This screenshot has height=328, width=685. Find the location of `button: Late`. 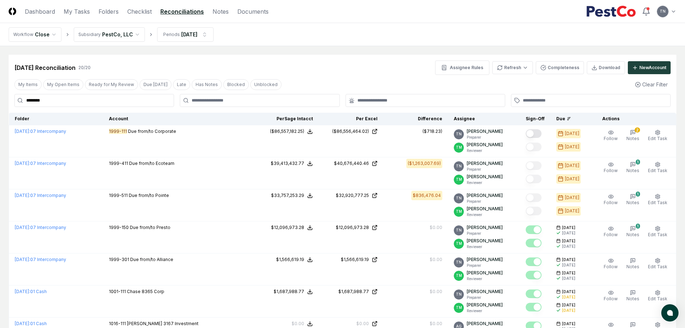

button: Late is located at coordinates (182, 85).